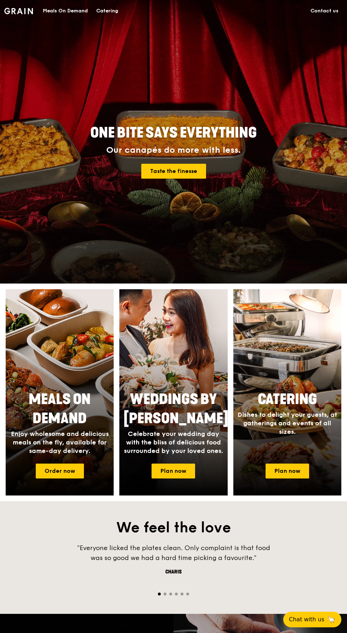 The width and height of the screenshot is (347, 633). Describe the element at coordinates (60, 392) in the screenshot. I see `img: meals-on-demand-card.d2b6f6db.png` at that location.